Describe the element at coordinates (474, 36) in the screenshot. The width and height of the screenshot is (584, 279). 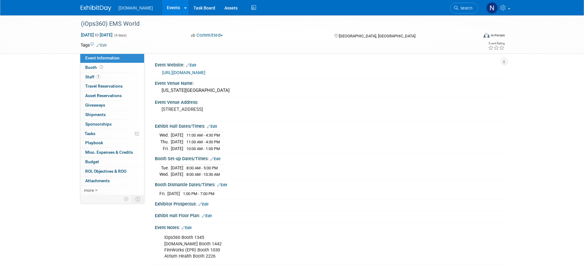
I see `div: Event Format` at that location.